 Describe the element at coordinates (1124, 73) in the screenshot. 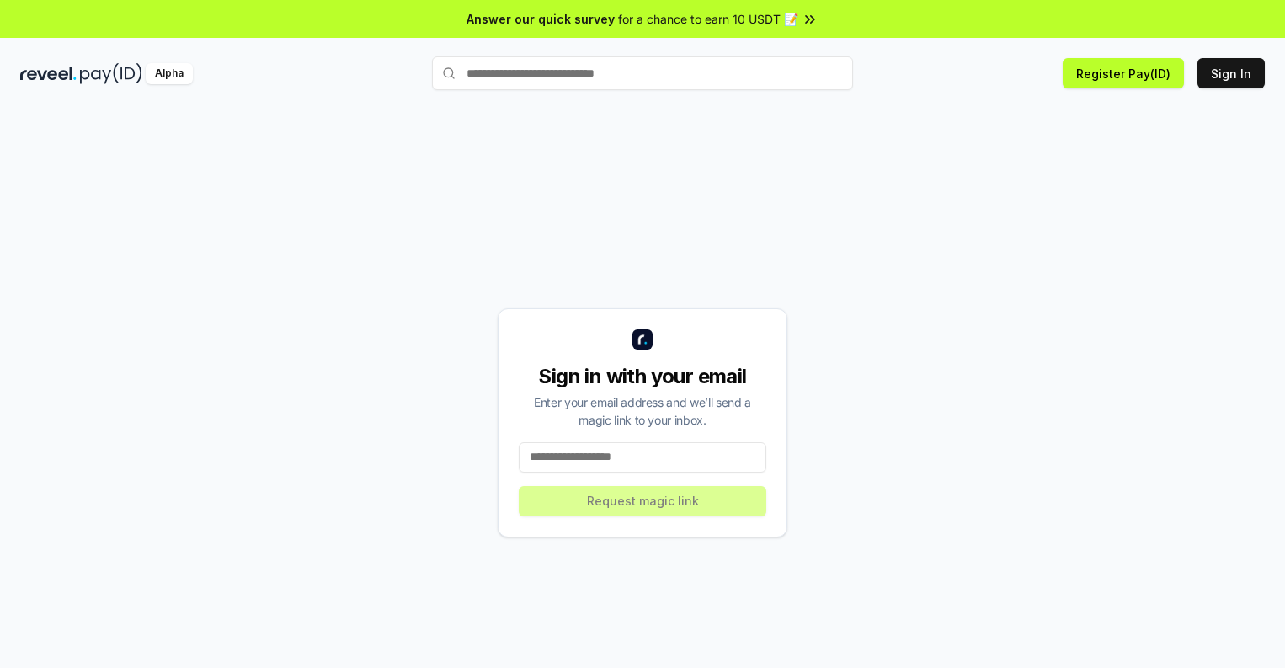

I see `button: Register Pay(ID)` at that location.